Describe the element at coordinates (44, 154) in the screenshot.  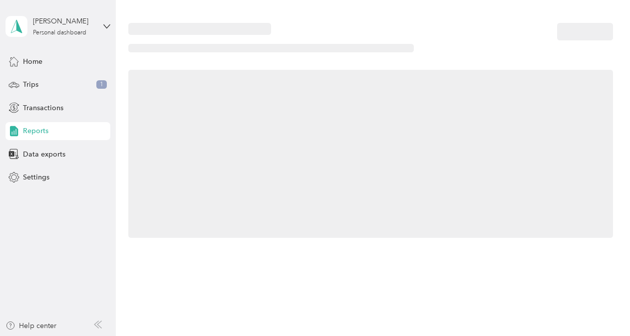
I see `span: Data exports` at that location.